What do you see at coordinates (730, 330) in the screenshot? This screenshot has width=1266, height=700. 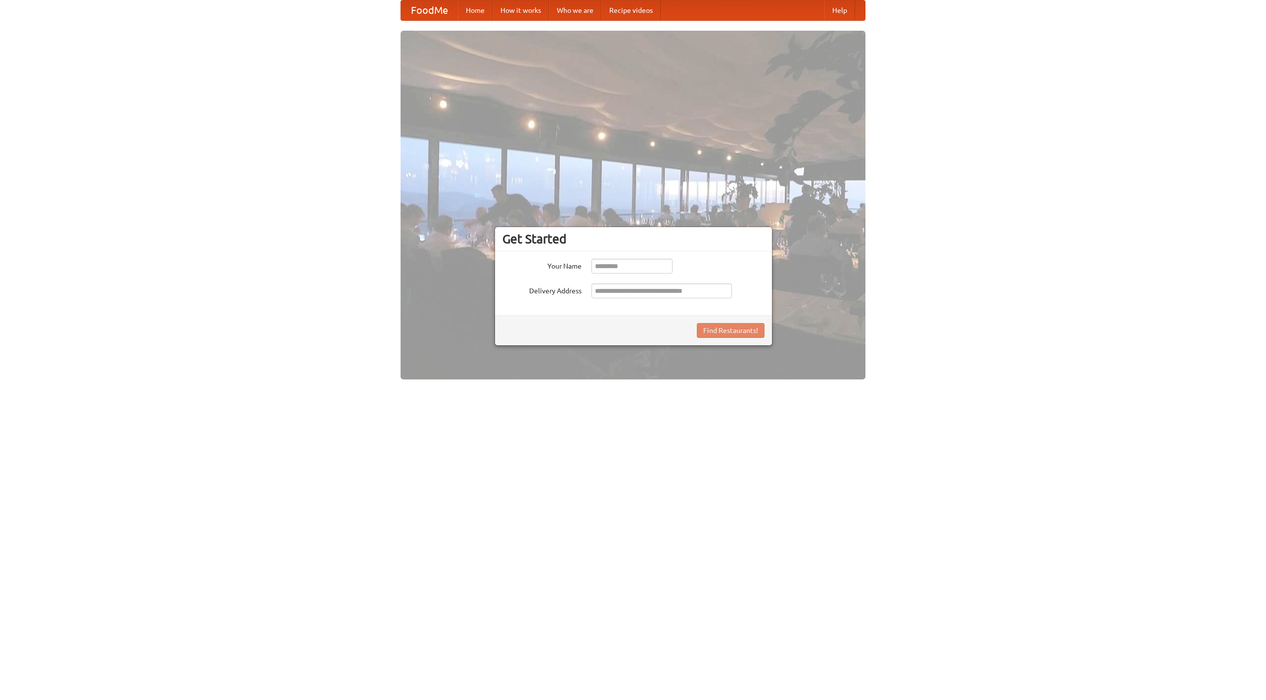 I see `button: Find Restaurants!` at bounding box center [730, 330].